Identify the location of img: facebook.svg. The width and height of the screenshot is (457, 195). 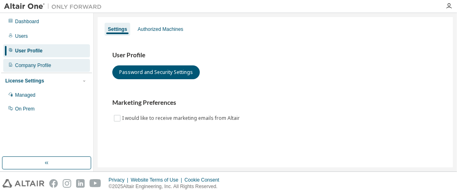
(53, 183).